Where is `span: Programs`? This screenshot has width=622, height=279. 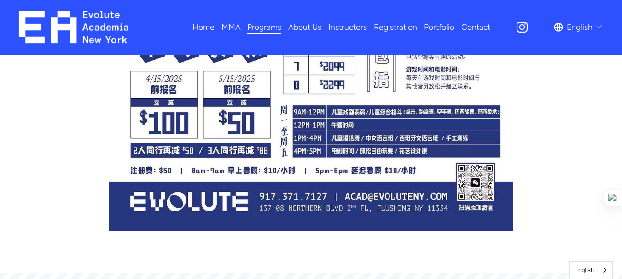 span: Programs is located at coordinates (264, 27).